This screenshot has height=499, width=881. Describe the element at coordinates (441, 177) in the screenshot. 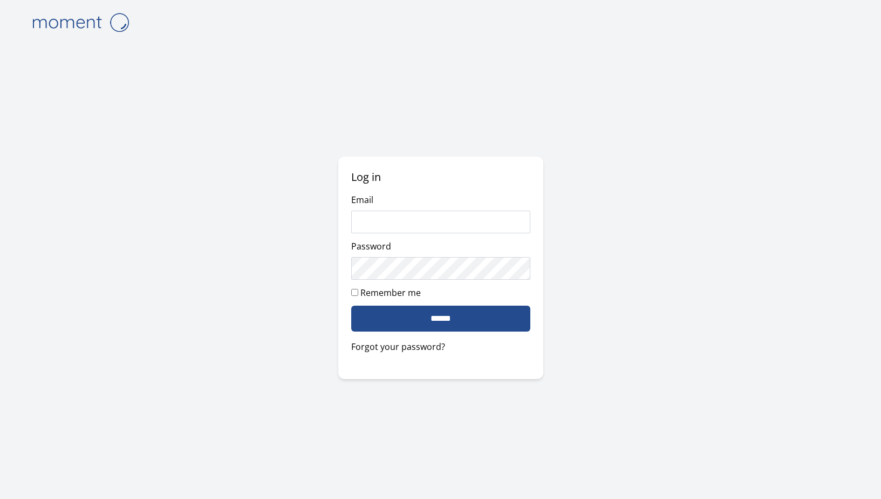

I see `h2: Log in` at that location.